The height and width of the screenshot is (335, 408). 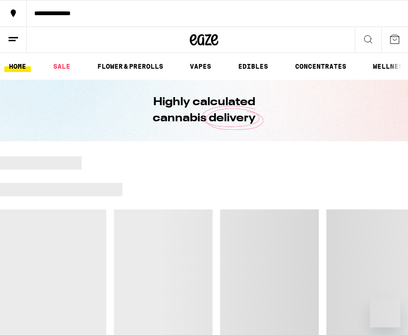 What do you see at coordinates (321, 66) in the screenshot?
I see `a: CONCENTRATES` at bounding box center [321, 66].